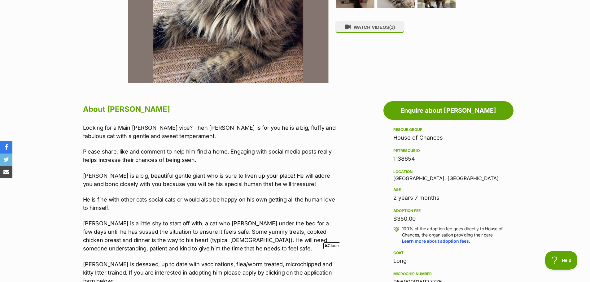  Describe the element at coordinates (370, 27) in the screenshot. I see `button: WATCH VIDEOS(1)` at that location.